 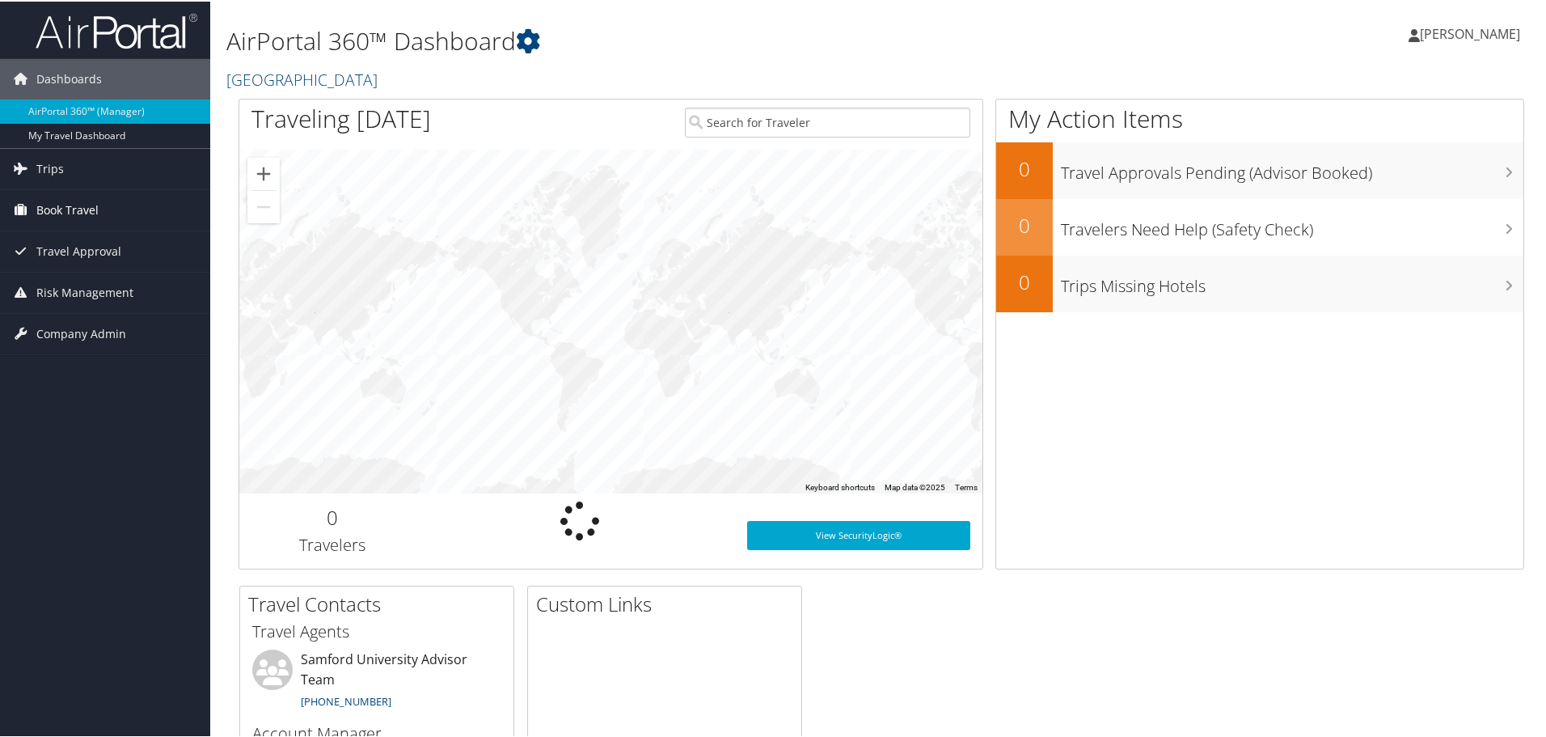 What do you see at coordinates (827, 120) in the screenshot?
I see `input: Search for Traveler` at bounding box center [827, 120].